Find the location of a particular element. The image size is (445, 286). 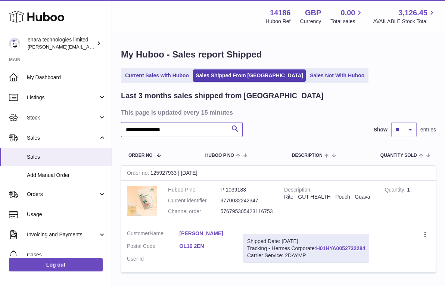

dd: 3770032242347 is located at coordinates (247, 201).